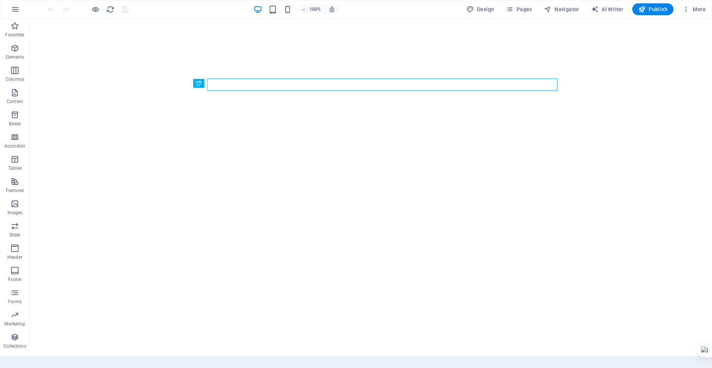  Describe the element at coordinates (480, 9) in the screenshot. I see `div: Design (Ctrl+Alt+Y)` at that location.